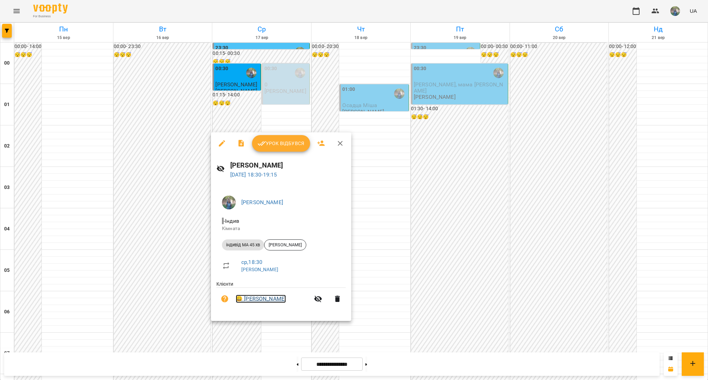 This screenshot has width=708, height=380. What do you see at coordinates (229, 202) in the screenshot?
I see `img: de1e453bb906a7b44fa35c1e57b3518e.jpg` at bounding box center [229, 202].